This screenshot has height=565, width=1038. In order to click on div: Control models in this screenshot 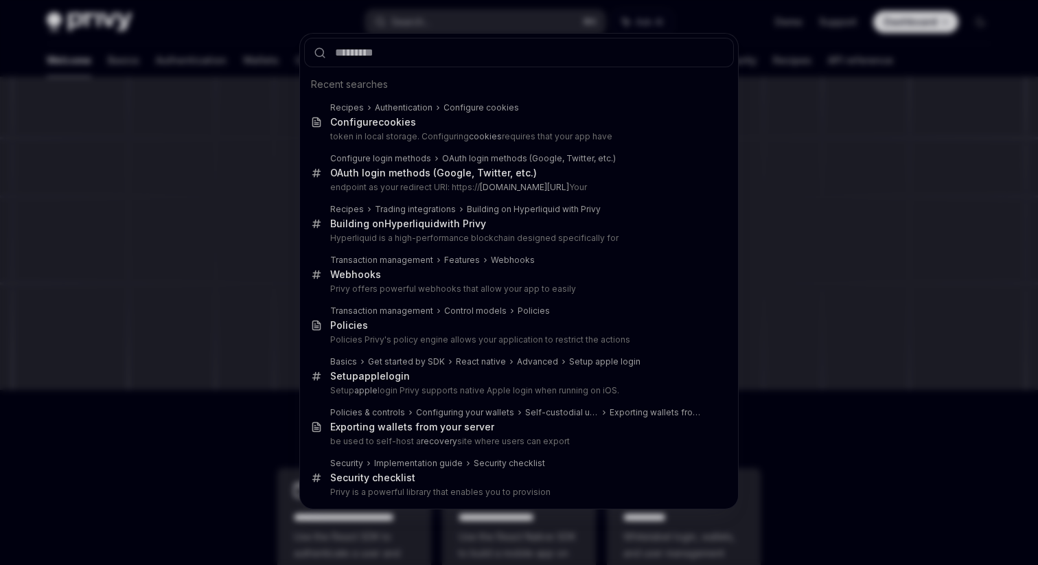, I will do `click(475, 311)`.